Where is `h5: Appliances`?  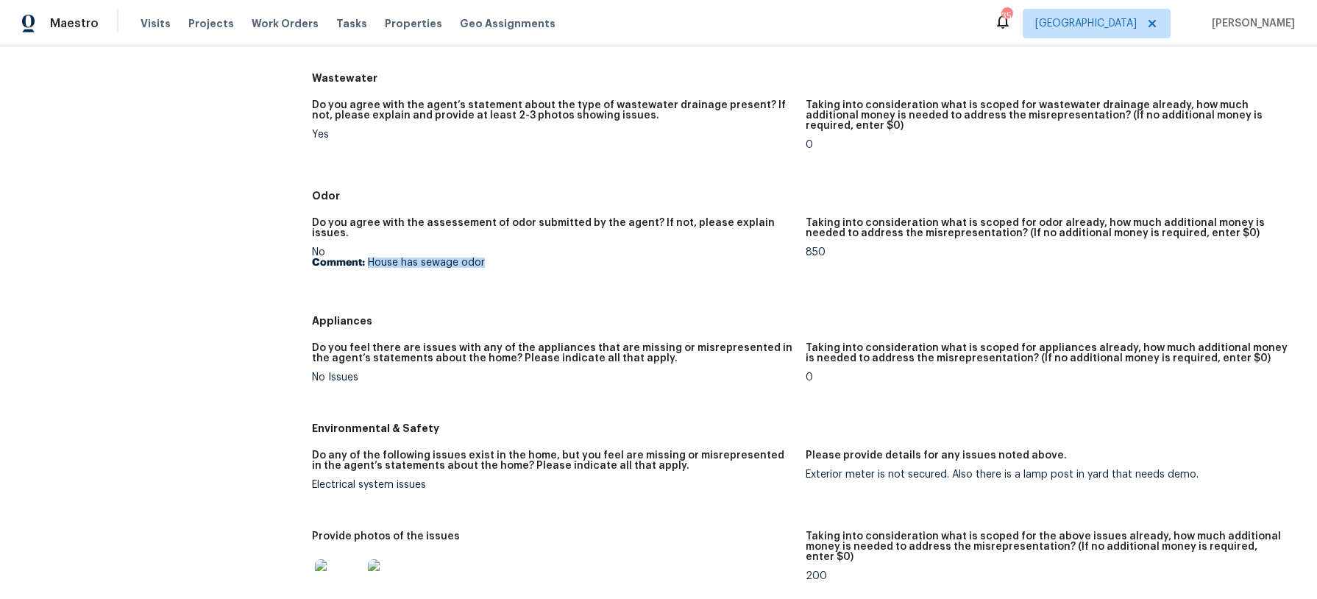
h5: Appliances is located at coordinates (805, 321).